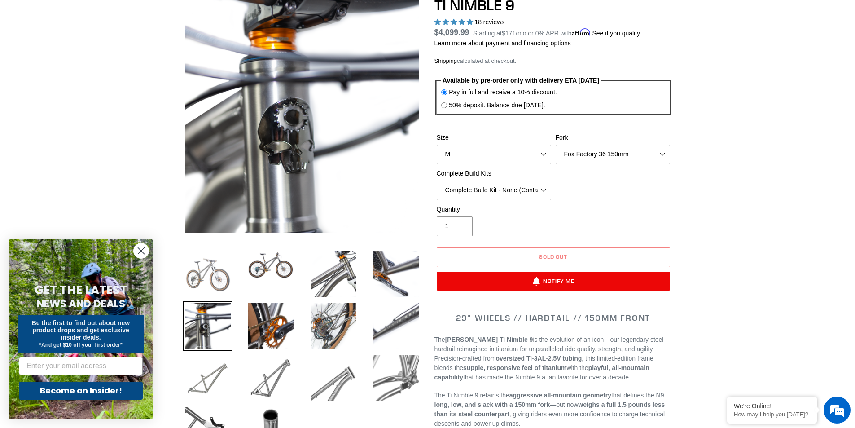 This screenshot has width=855, height=428. I want to click on span: 29" WHEELS // HARDTAIL // 150MM FRONT, so click(554, 317).